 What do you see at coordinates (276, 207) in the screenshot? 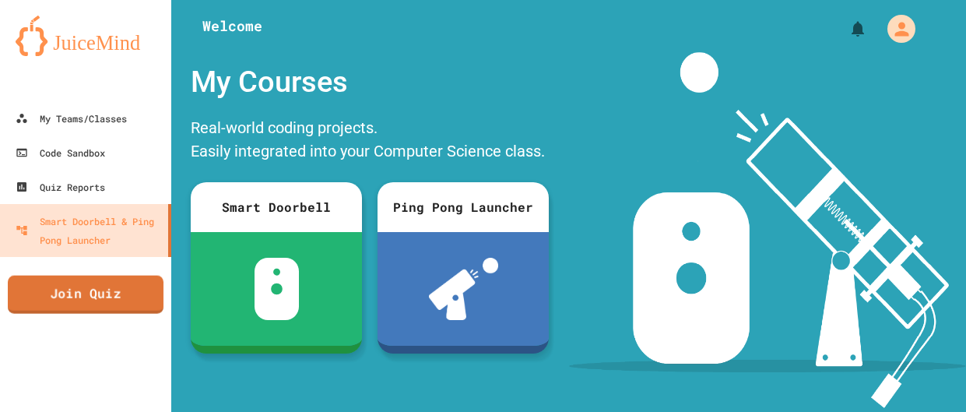
I see `div: Smart Doorbell` at bounding box center [276, 207].